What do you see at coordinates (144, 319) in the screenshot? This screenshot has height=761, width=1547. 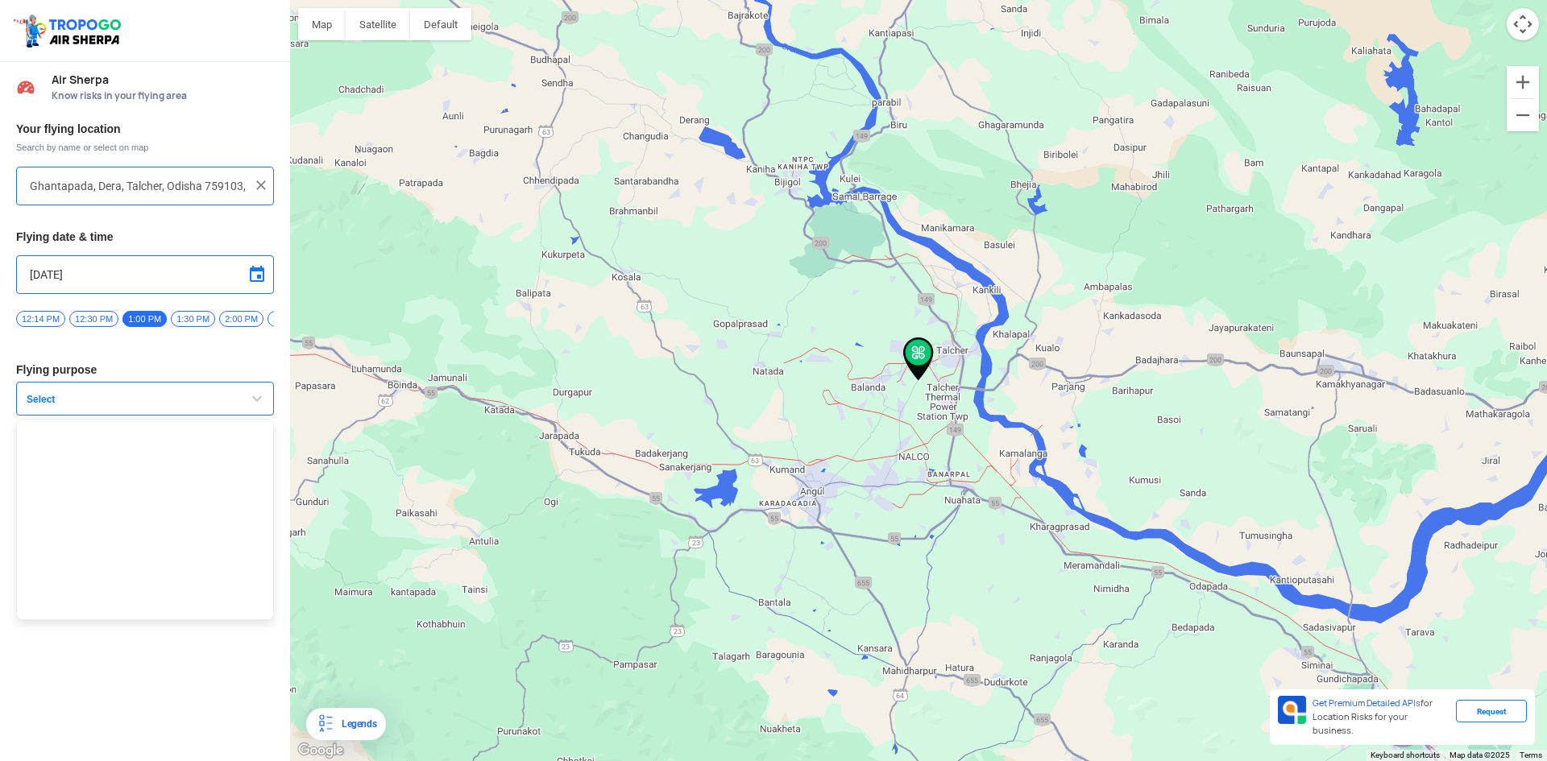 I see `span: 1:00 PM` at bounding box center [144, 319].